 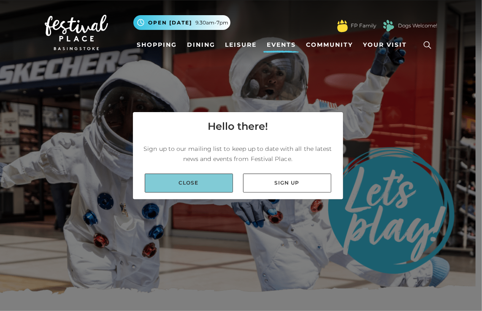 What do you see at coordinates (237, 127) in the screenshot?
I see `h4: Hello there!` at bounding box center [237, 127].